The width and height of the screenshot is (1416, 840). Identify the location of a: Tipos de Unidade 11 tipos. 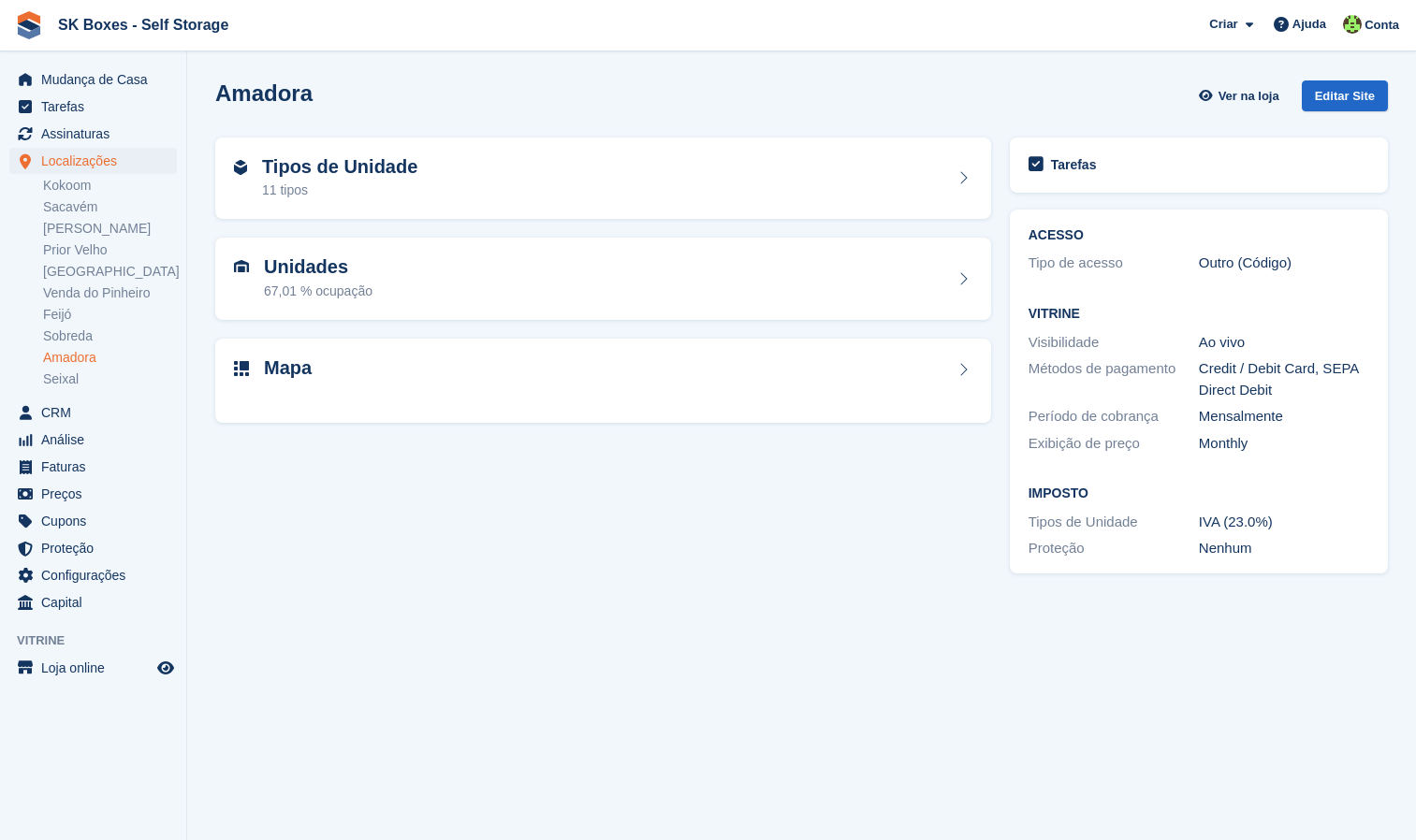
(603, 179).